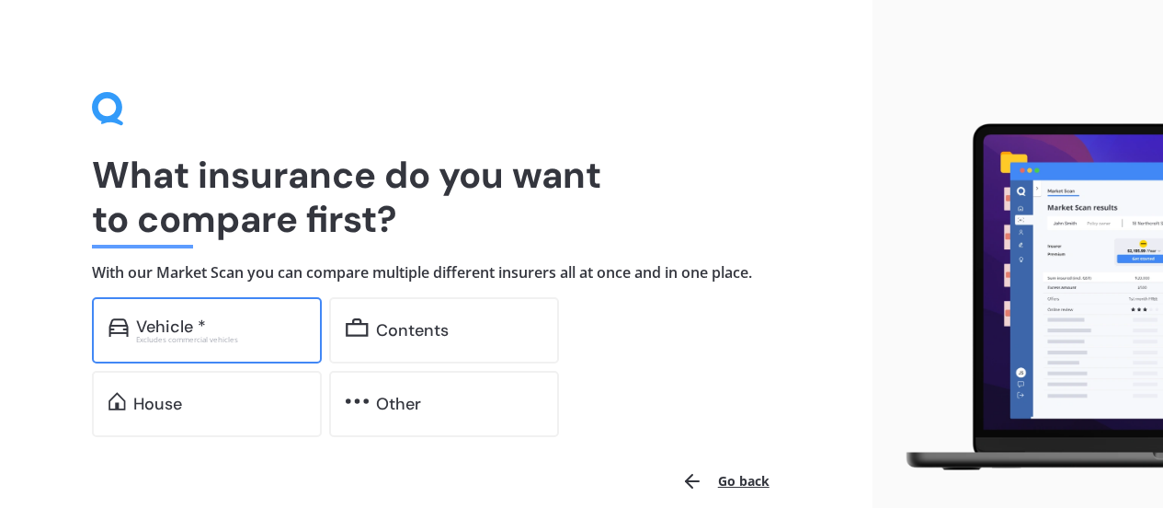  I want to click on img: laptop.webp, so click(1025, 297).